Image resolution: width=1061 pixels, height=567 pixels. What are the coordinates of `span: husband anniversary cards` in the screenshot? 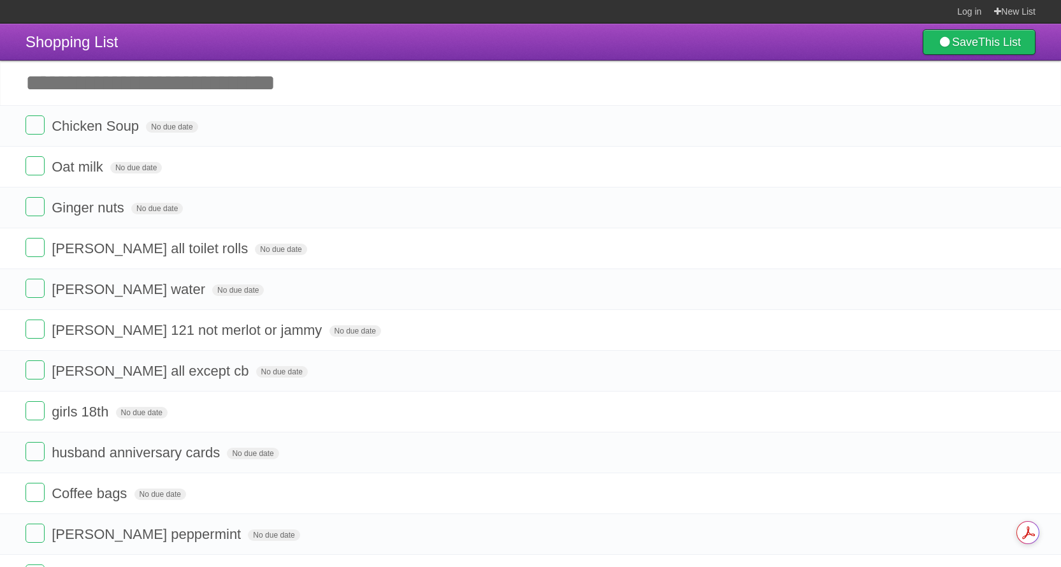 It's located at (137, 452).